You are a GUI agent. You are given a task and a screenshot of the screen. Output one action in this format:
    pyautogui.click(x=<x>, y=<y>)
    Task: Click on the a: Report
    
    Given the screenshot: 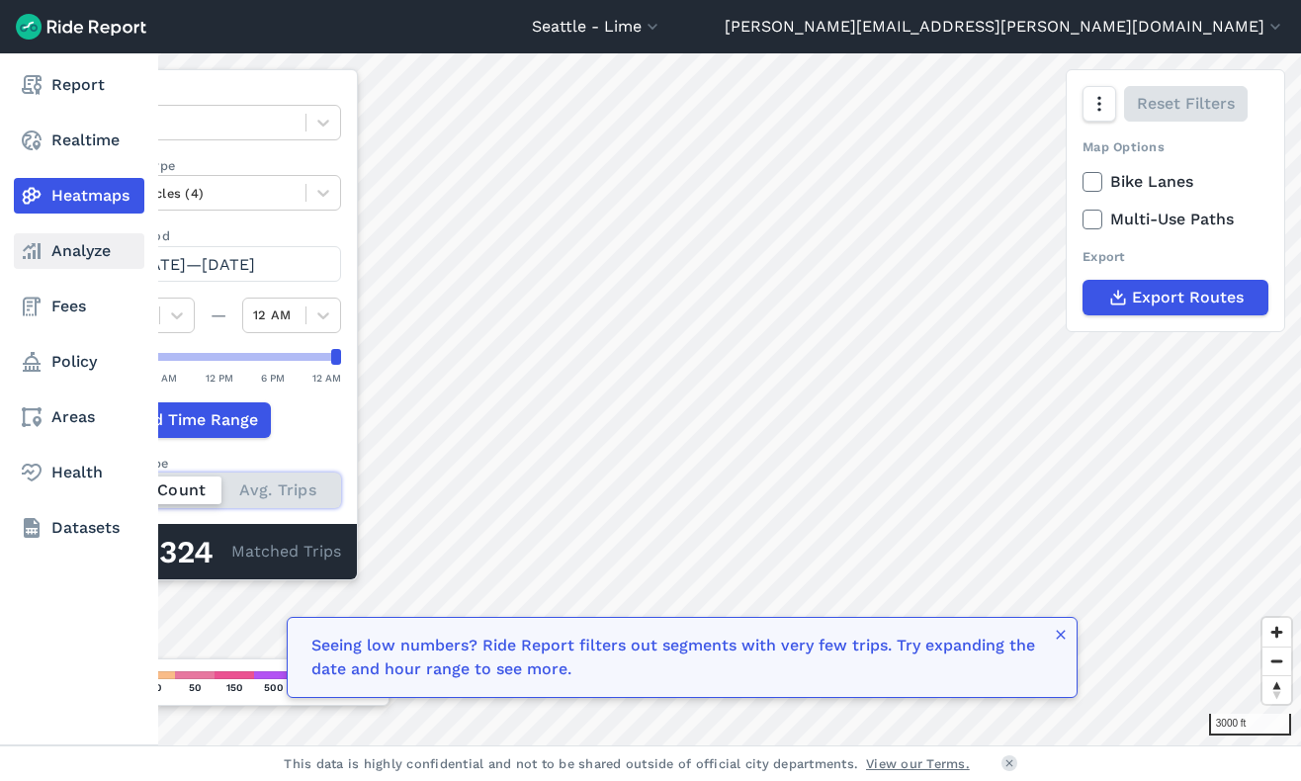 What is the action you would take?
    pyautogui.click(x=79, y=85)
    